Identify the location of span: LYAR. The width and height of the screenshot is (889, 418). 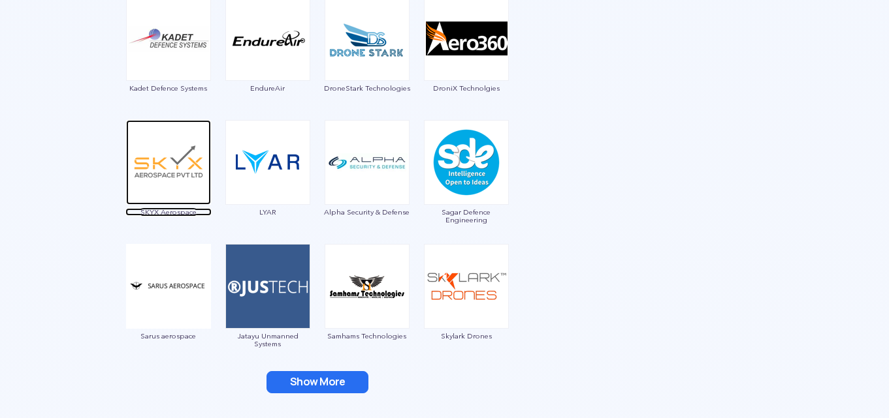
(268, 212).